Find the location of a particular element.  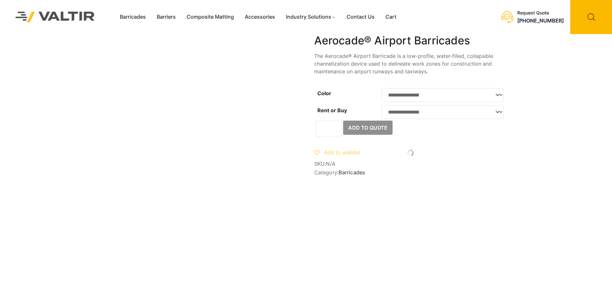

label: Rent or Buy is located at coordinates (332, 110).